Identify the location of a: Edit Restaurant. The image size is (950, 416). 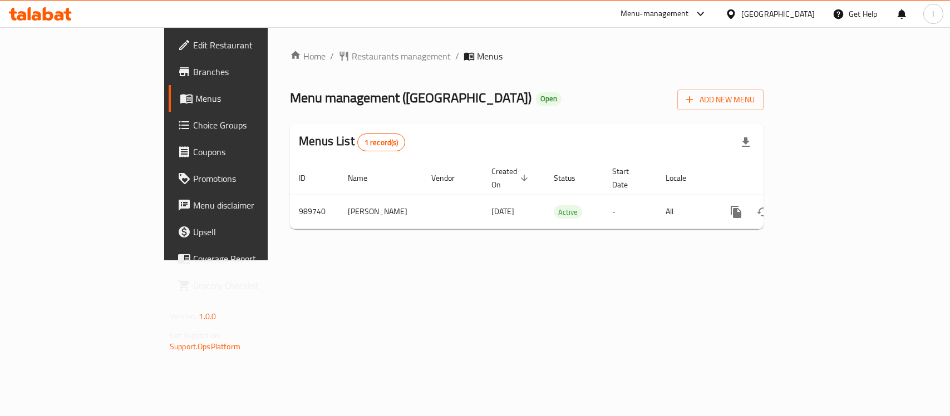
(245, 45).